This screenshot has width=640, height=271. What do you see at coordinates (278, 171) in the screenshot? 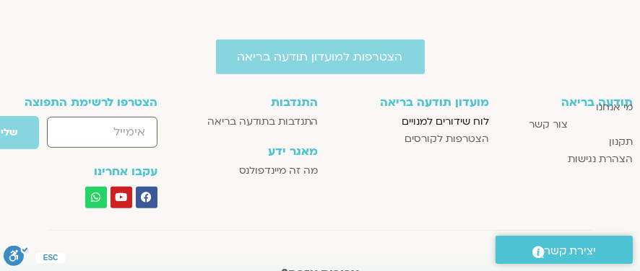
I see `span: מה זה מיינדפולנס` at bounding box center [278, 171].